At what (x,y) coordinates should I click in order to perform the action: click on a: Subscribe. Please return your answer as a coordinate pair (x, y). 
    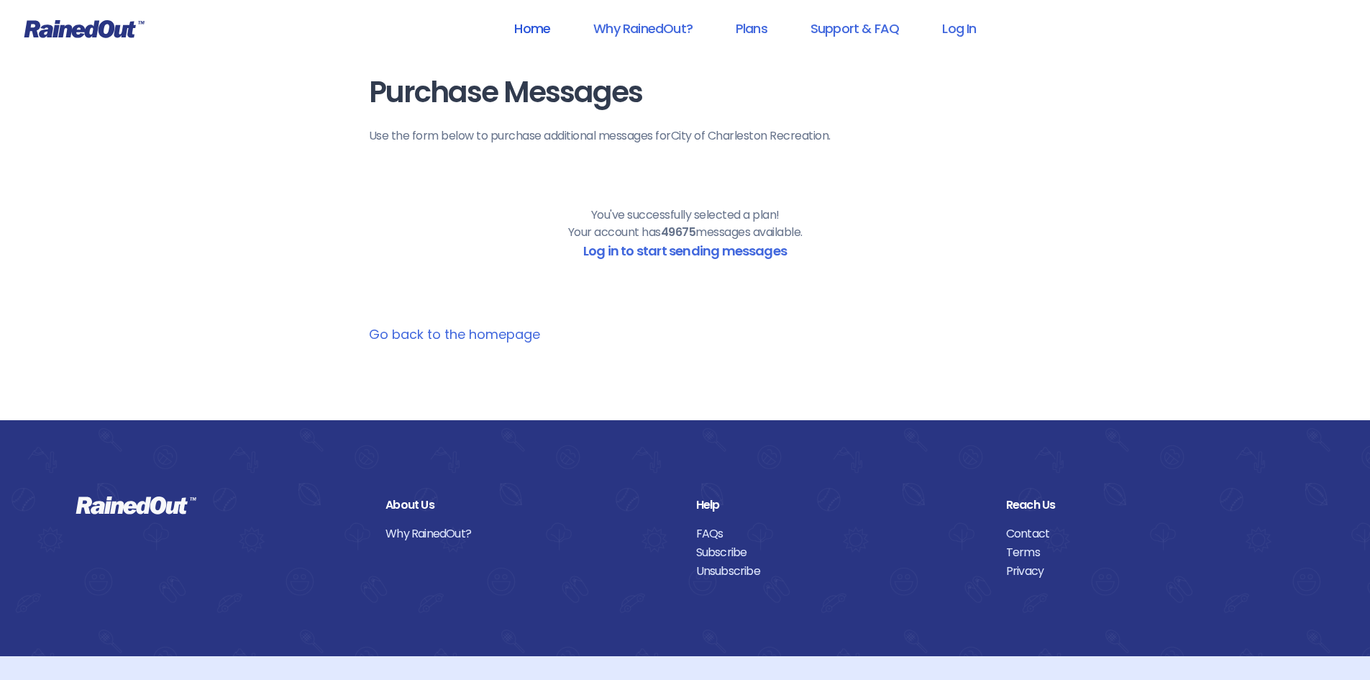
    Looking at the image, I should click on (840, 552).